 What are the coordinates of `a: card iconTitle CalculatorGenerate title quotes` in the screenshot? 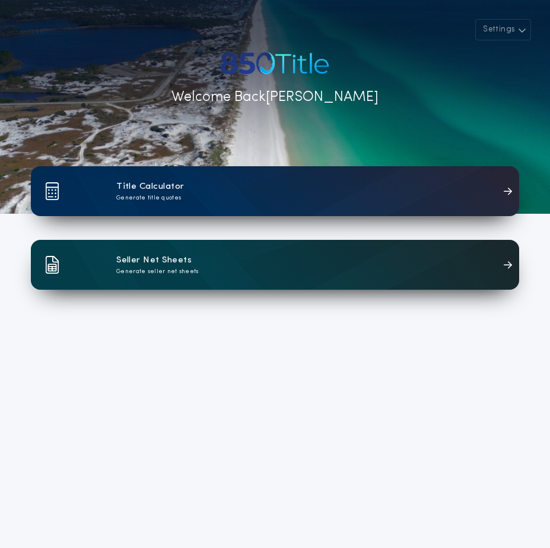 It's located at (275, 191).